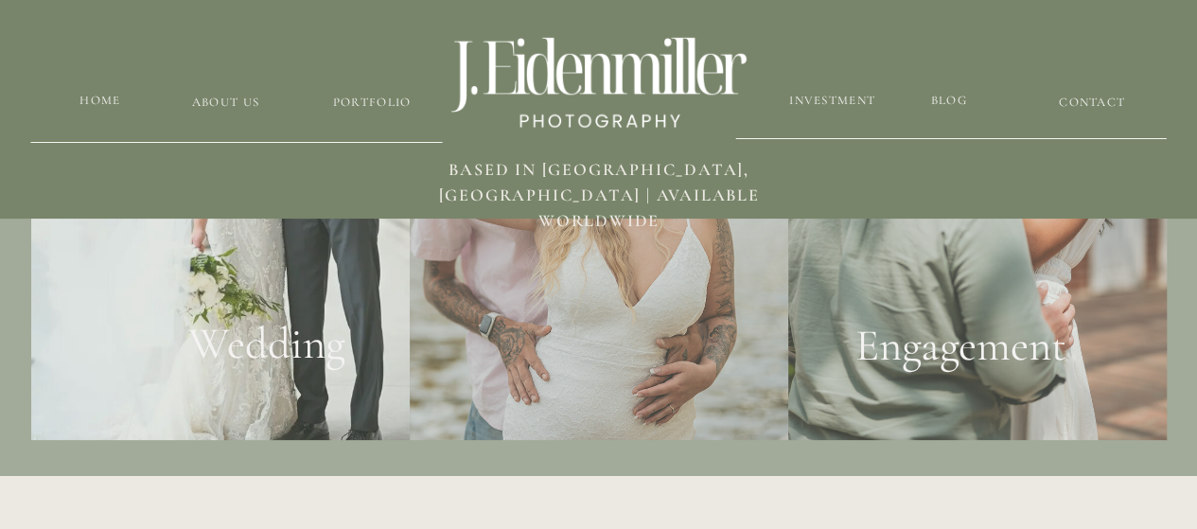  What do you see at coordinates (267, 353) in the screenshot?
I see `a: Wedding` at bounding box center [267, 353].